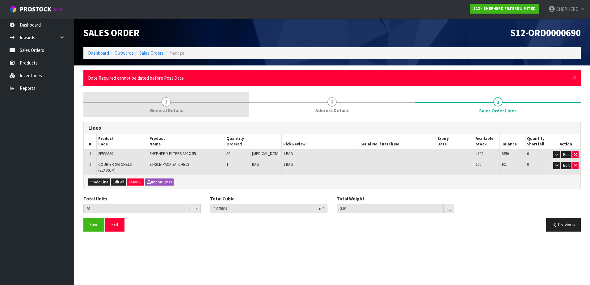 This screenshot has height=285, width=590. What do you see at coordinates (106, 154) in the screenshot?
I see `span: SF550550` at bounding box center [106, 154].